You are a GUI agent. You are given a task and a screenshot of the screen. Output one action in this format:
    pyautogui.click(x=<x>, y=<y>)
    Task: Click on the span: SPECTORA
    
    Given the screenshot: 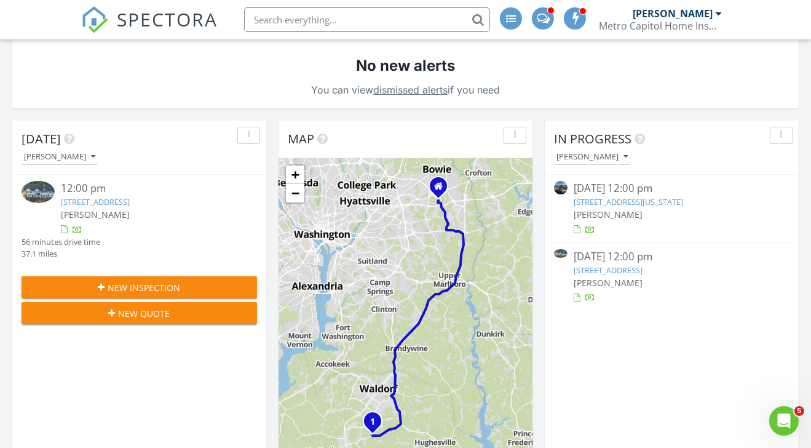 What is the action you would take?
    pyautogui.click(x=167, y=19)
    